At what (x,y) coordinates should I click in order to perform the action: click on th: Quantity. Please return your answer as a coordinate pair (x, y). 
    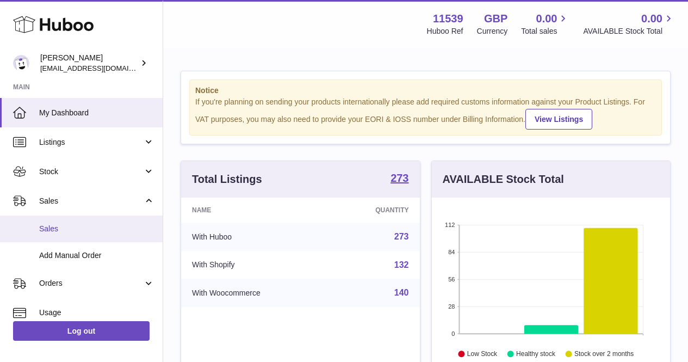
    Looking at the image, I should click on (374, 210).